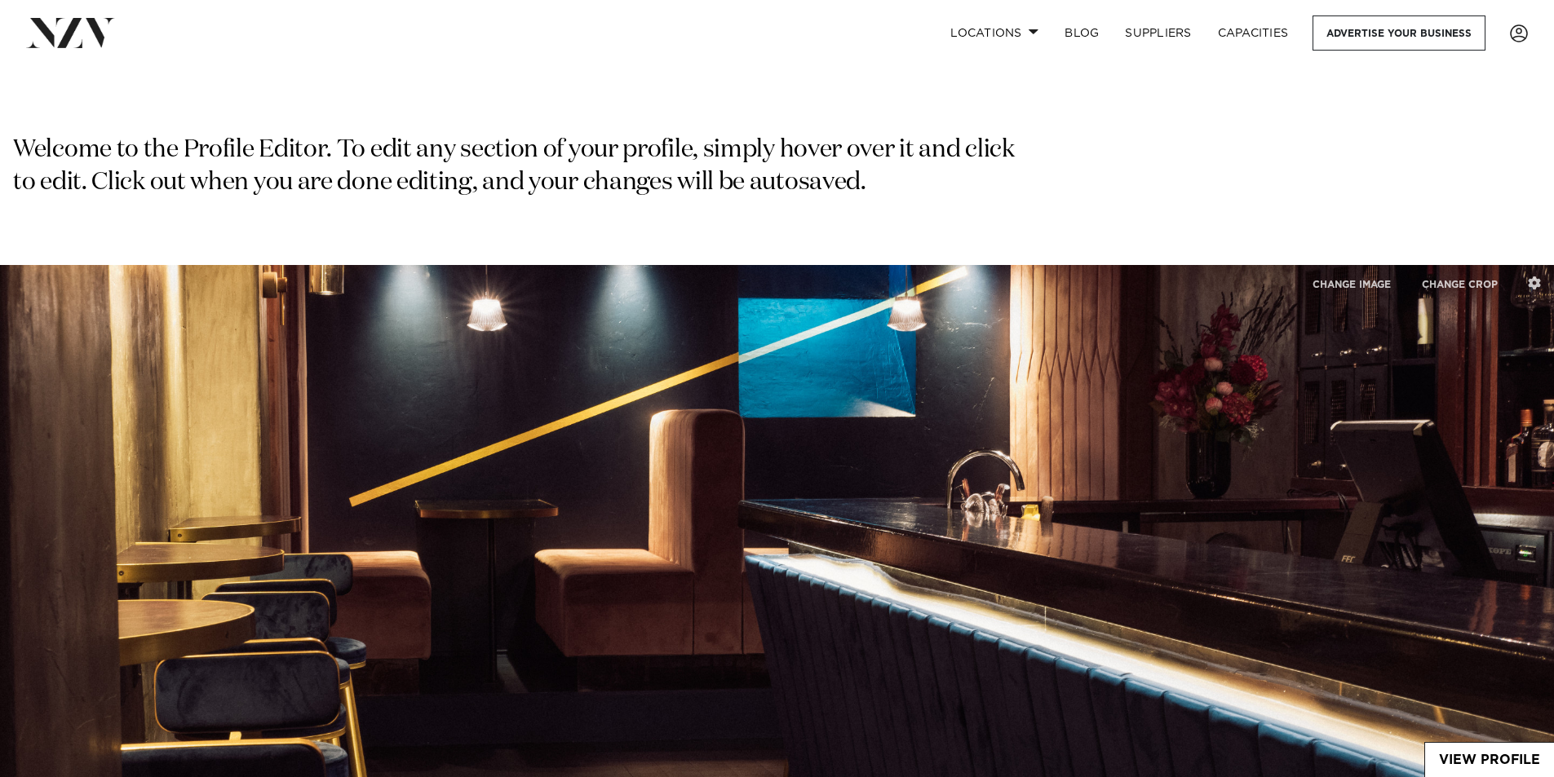 The image size is (1554, 777). Describe the element at coordinates (1253, 33) in the screenshot. I see `a: Capacities` at that location.